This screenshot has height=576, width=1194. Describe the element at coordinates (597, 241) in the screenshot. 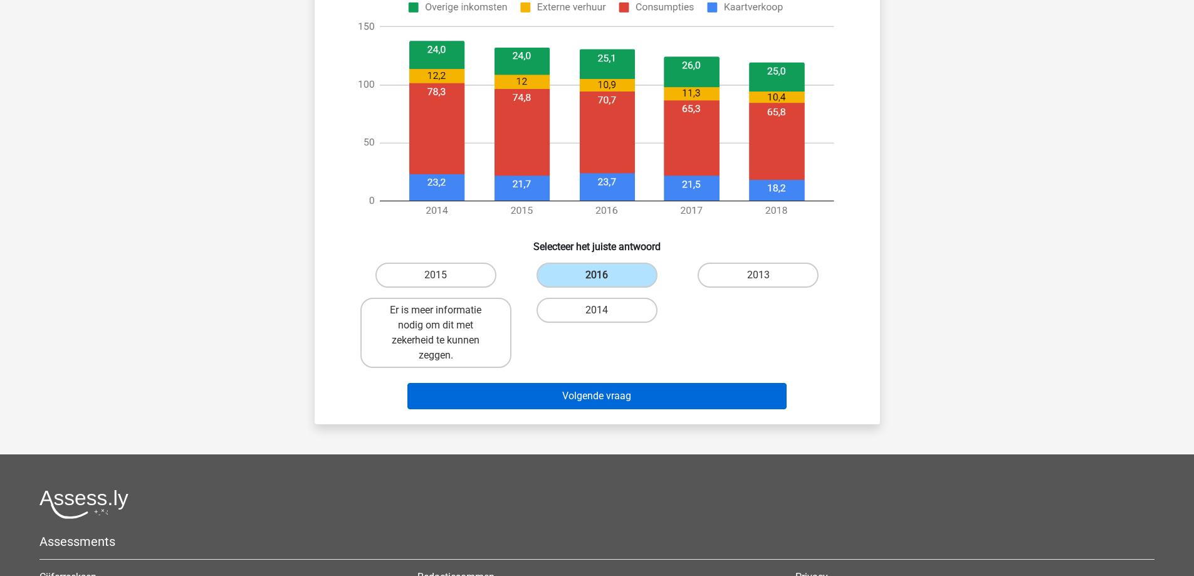

I see `h6: Selecteer het juiste antwoord` at that location.